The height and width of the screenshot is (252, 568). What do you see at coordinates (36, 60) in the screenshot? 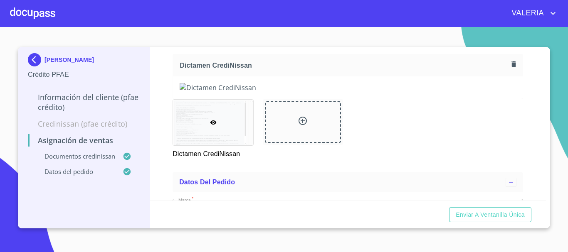
I see `img: Docupass spot blue` at bounding box center [36, 60].